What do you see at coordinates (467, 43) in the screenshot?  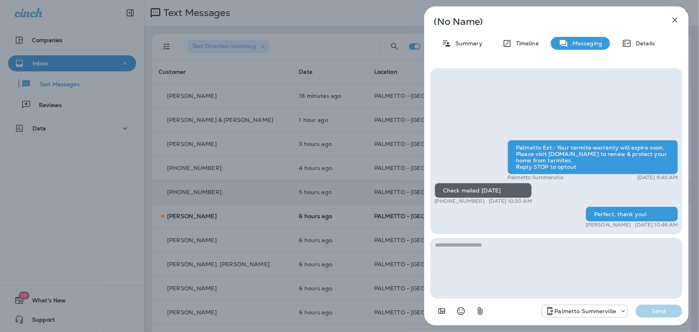 I see `p: Summary` at bounding box center [467, 43].